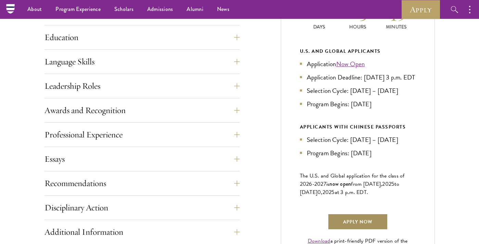  Describe the element at coordinates (352, 180) in the screenshot. I see `span: The U.S. and Global application for the class of 202` at that location.